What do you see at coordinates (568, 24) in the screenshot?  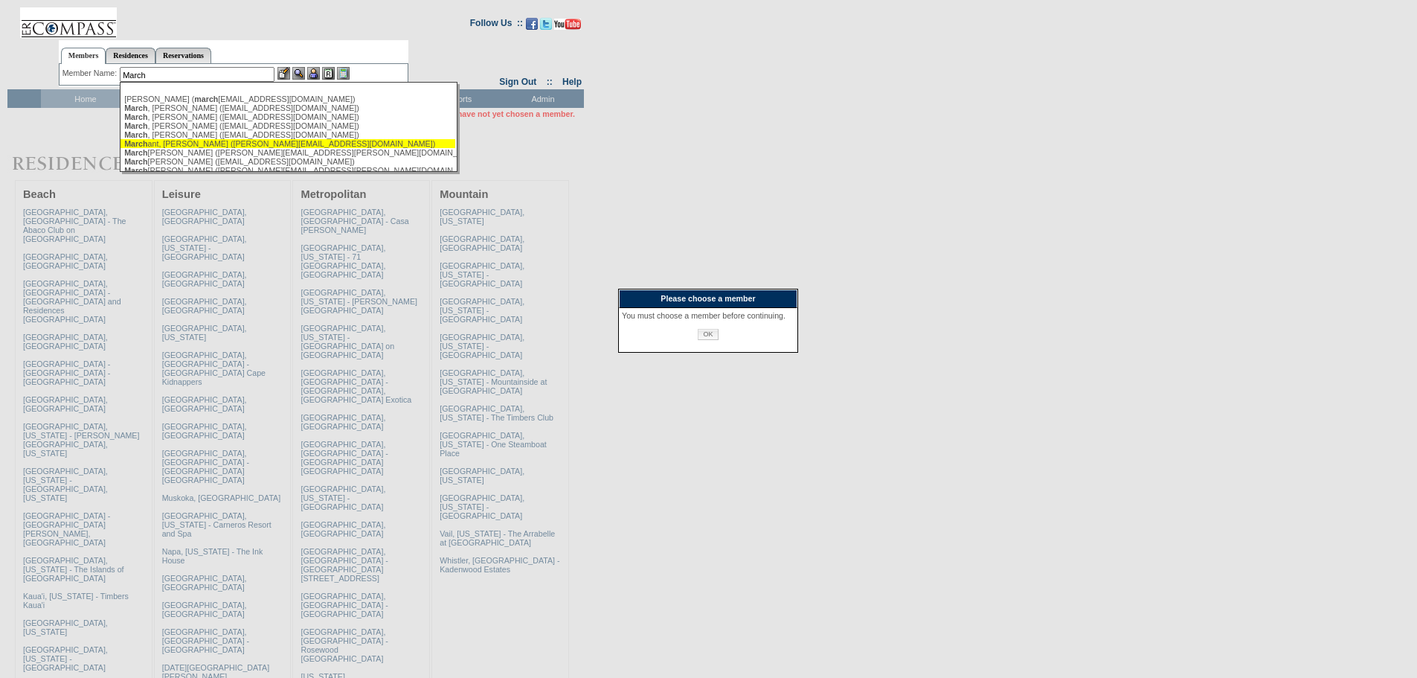 I see `img: Subscribe to our YouTube Channel` at bounding box center [568, 24].